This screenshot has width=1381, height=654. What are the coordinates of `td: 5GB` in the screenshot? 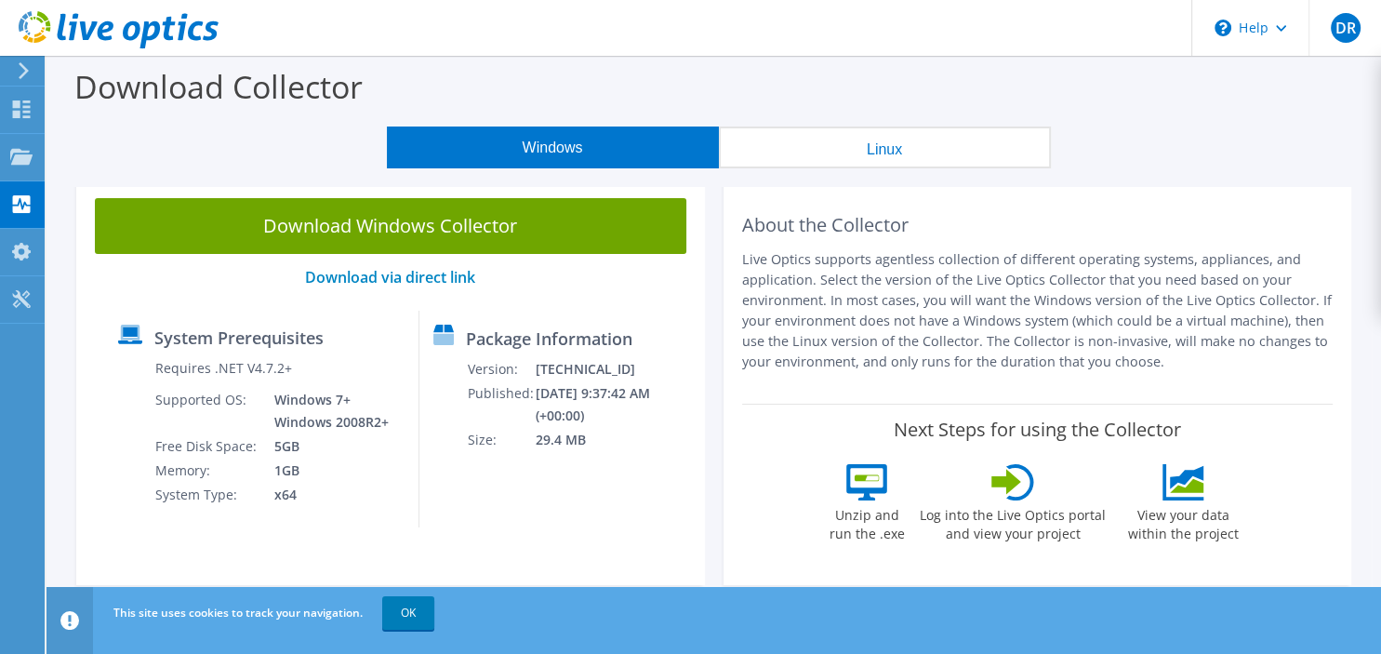 It's located at (326, 446).